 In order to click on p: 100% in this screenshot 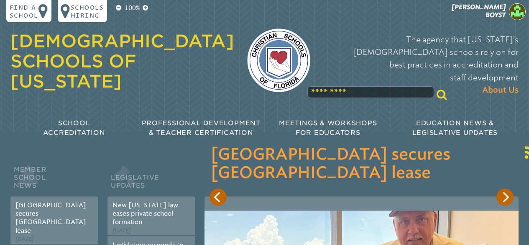, I will do `click(132, 8)`.